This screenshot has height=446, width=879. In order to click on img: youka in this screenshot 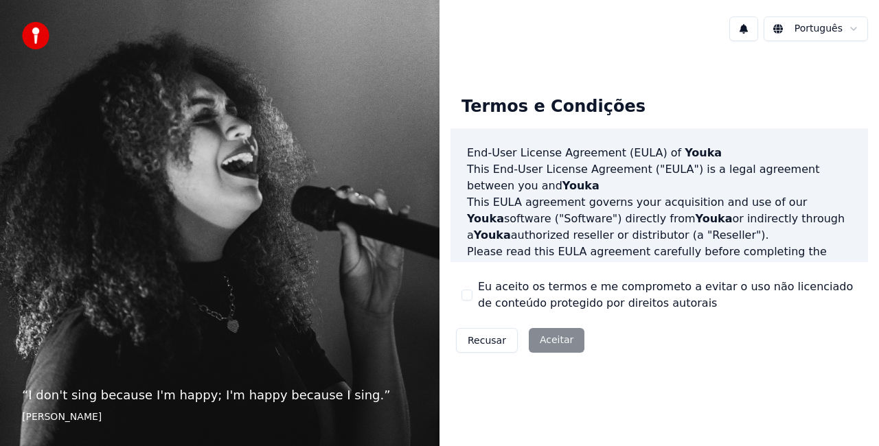, I will do `click(36, 36)`.